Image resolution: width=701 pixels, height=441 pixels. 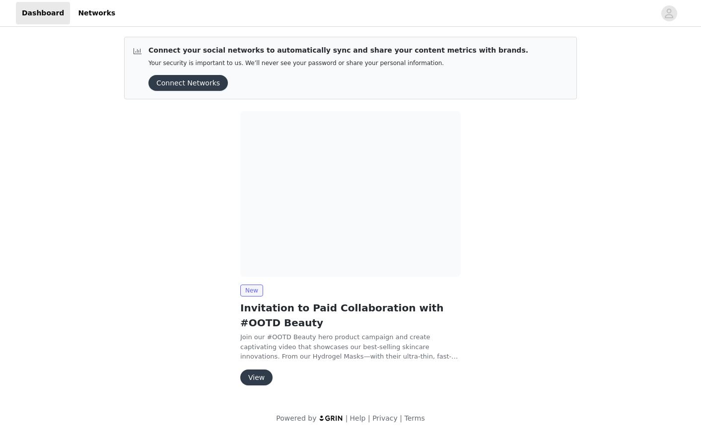 I want to click on button: View, so click(x=256, y=377).